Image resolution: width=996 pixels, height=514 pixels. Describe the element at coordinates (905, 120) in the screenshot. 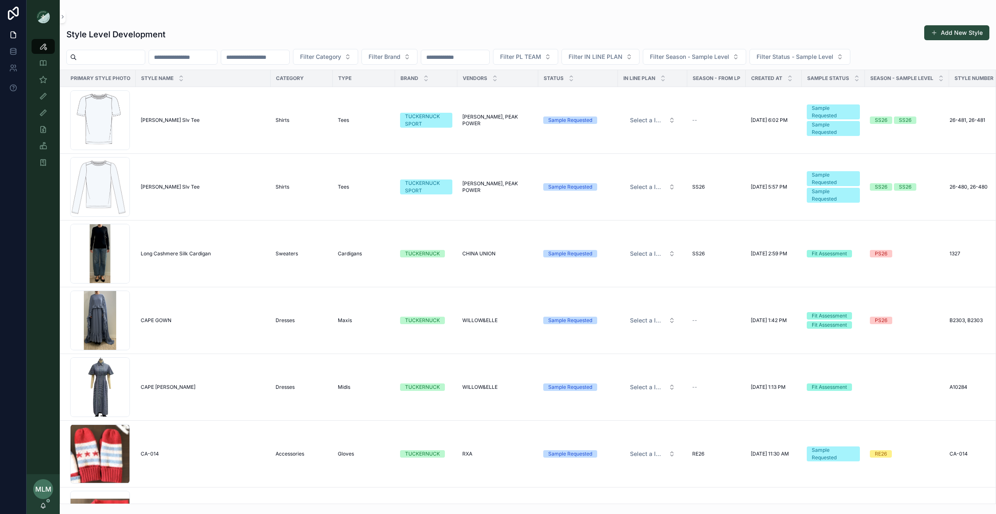

I see `div: SS26` at that location.